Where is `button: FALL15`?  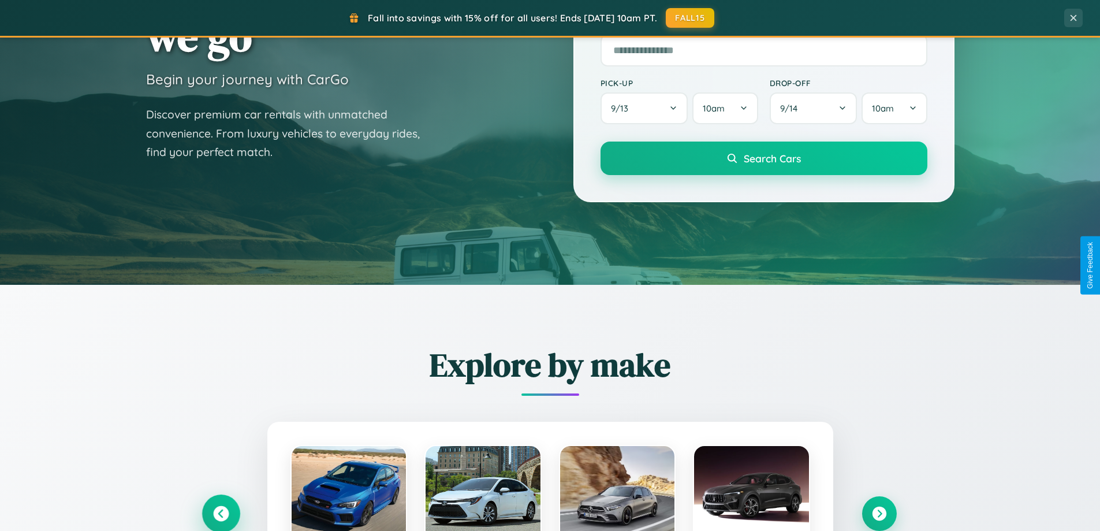 button: FALL15 is located at coordinates (690, 18).